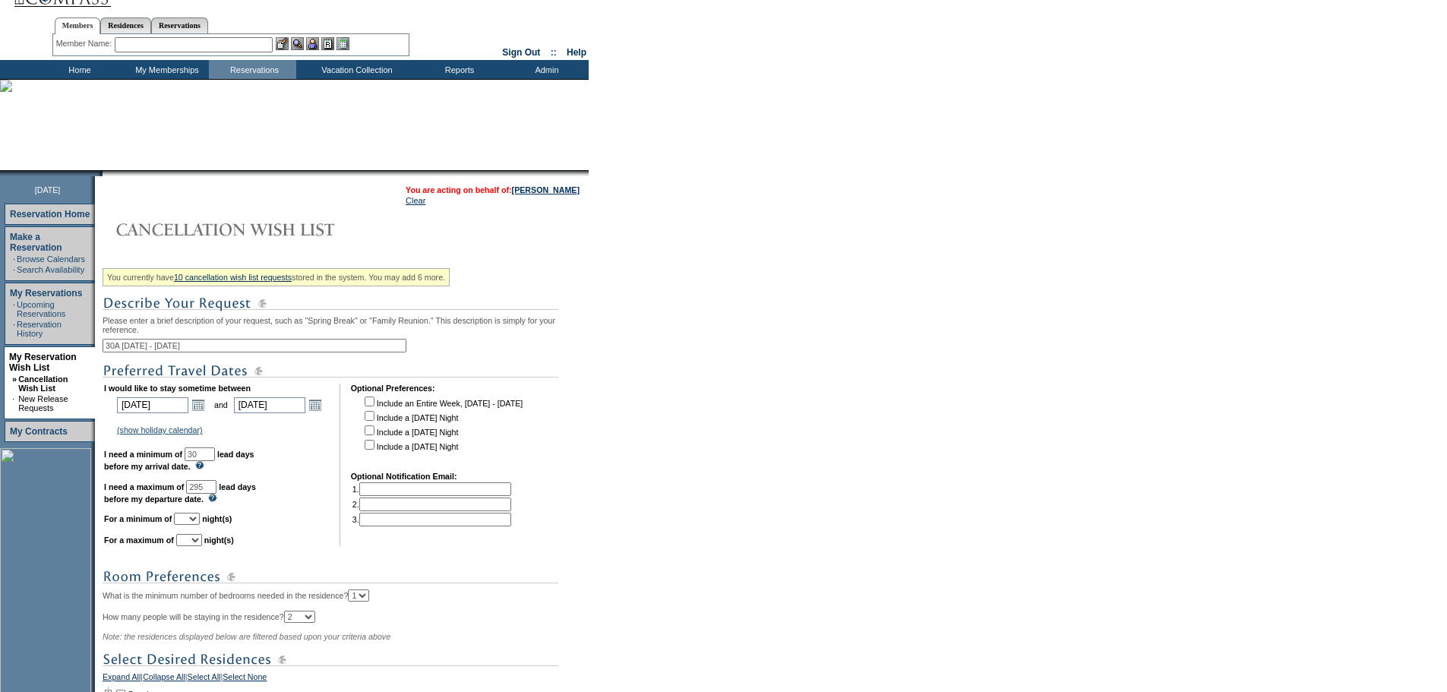 Image resolution: width=1447 pixels, height=692 pixels. What do you see at coordinates (343, 43) in the screenshot?
I see `img: b_calculator.gif` at bounding box center [343, 43].